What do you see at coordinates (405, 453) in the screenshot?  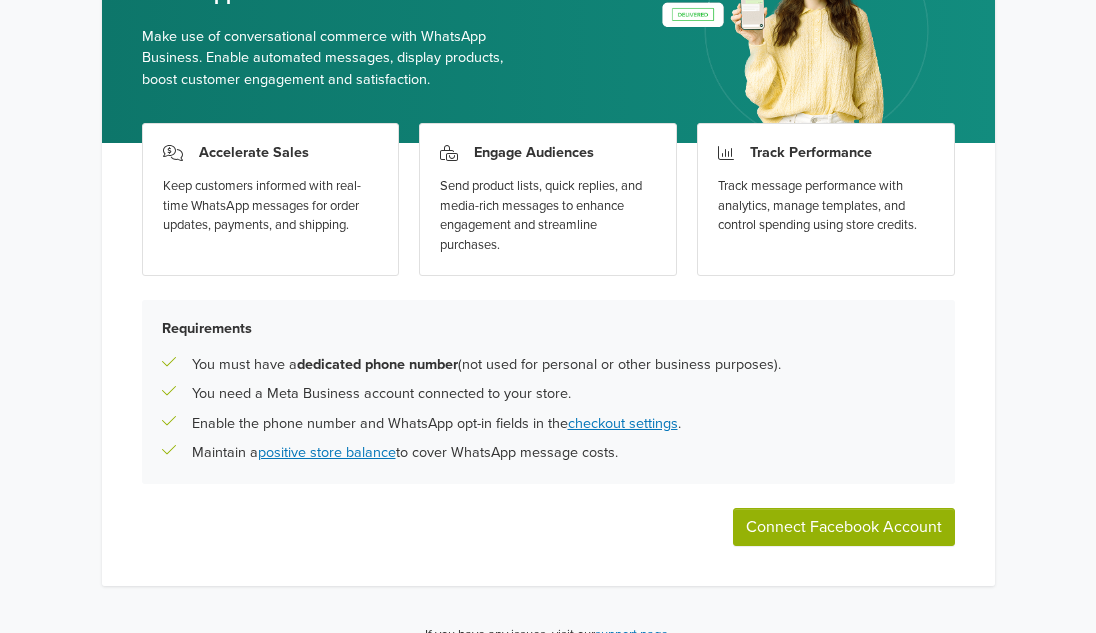 I see `p: Maintain a to cover WhatsApp message costs.` at bounding box center [405, 453].